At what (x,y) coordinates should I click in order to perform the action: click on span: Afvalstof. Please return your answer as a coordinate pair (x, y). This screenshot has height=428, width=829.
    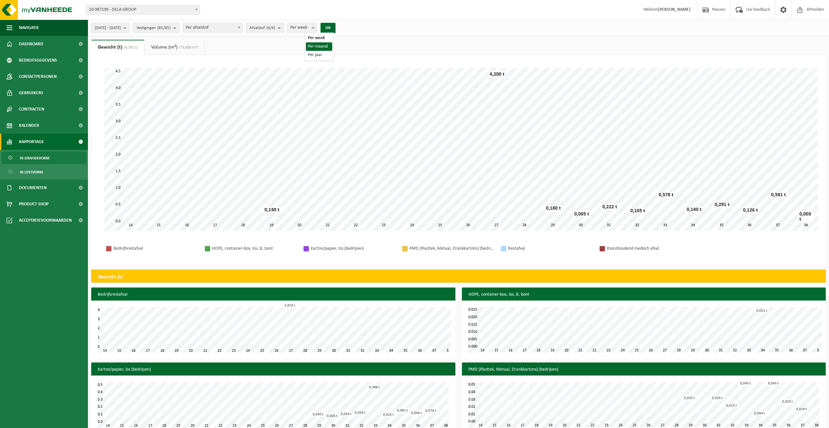
    Looking at the image, I should click on (262, 28).